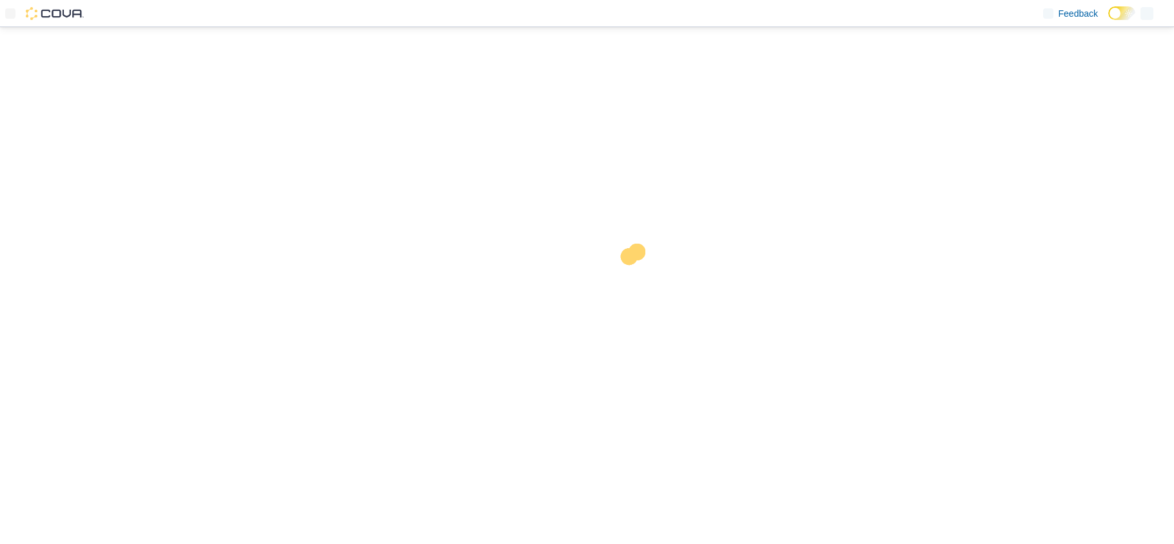 The image size is (1174, 544). I want to click on span: Dark Mode, so click(1108, 20).